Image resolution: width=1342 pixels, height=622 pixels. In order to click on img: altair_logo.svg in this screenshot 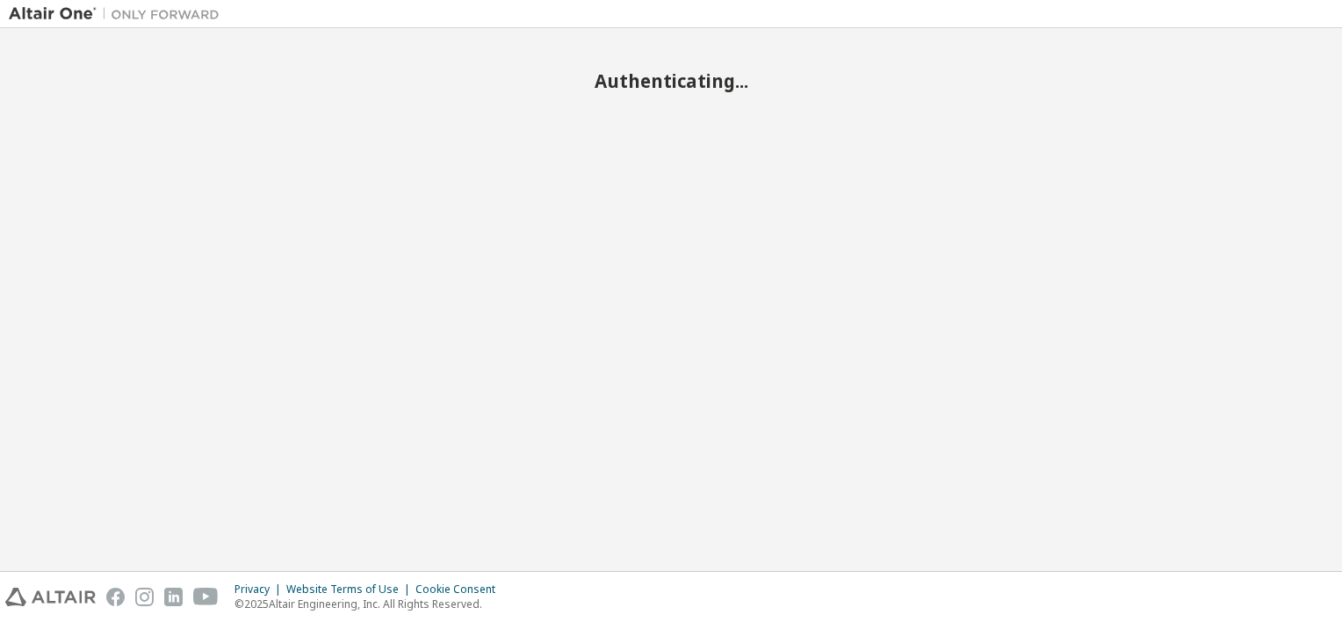, I will do `click(50, 597)`.